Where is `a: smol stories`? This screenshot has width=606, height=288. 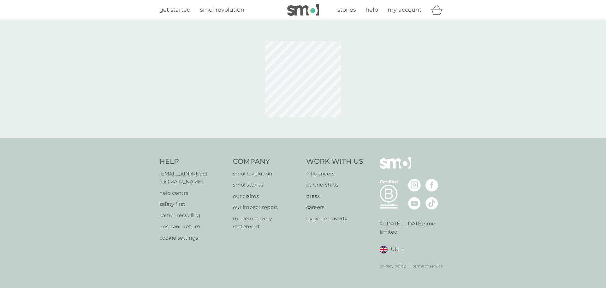
a: smol stories is located at coordinates (266, 185).